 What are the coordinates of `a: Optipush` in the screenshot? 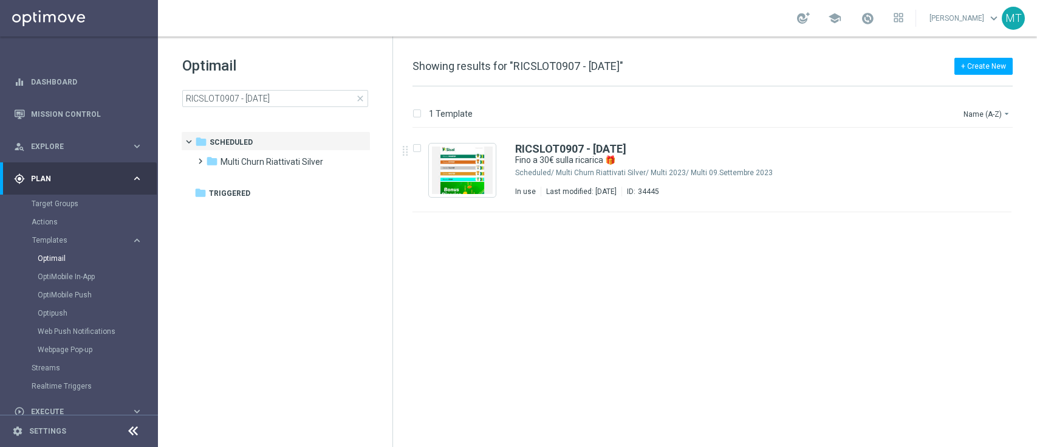 It's located at (82, 313).